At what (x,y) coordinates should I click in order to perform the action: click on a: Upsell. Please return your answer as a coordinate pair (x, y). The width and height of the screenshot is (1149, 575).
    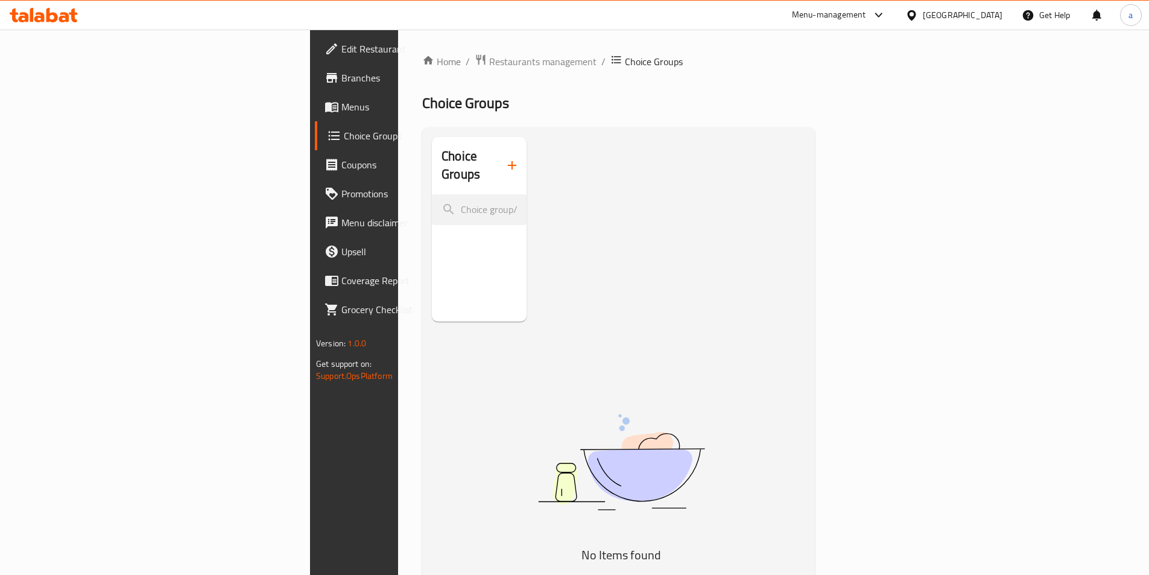
    Looking at the image, I should click on (408, 251).